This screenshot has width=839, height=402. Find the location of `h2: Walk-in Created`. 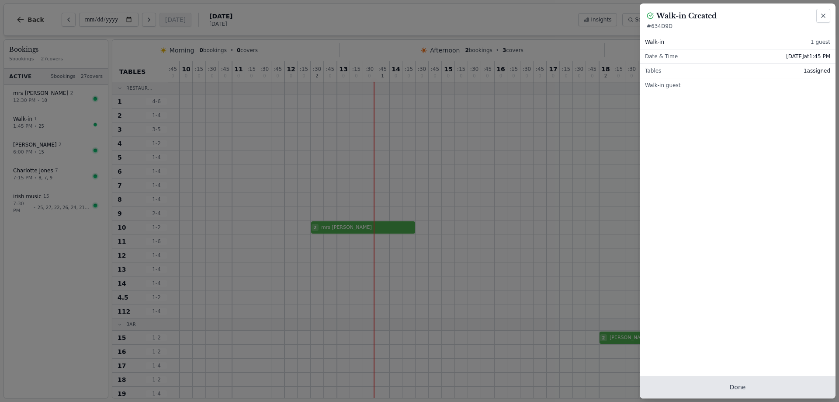

h2: Walk-in Created is located at coordinates (687, 16).